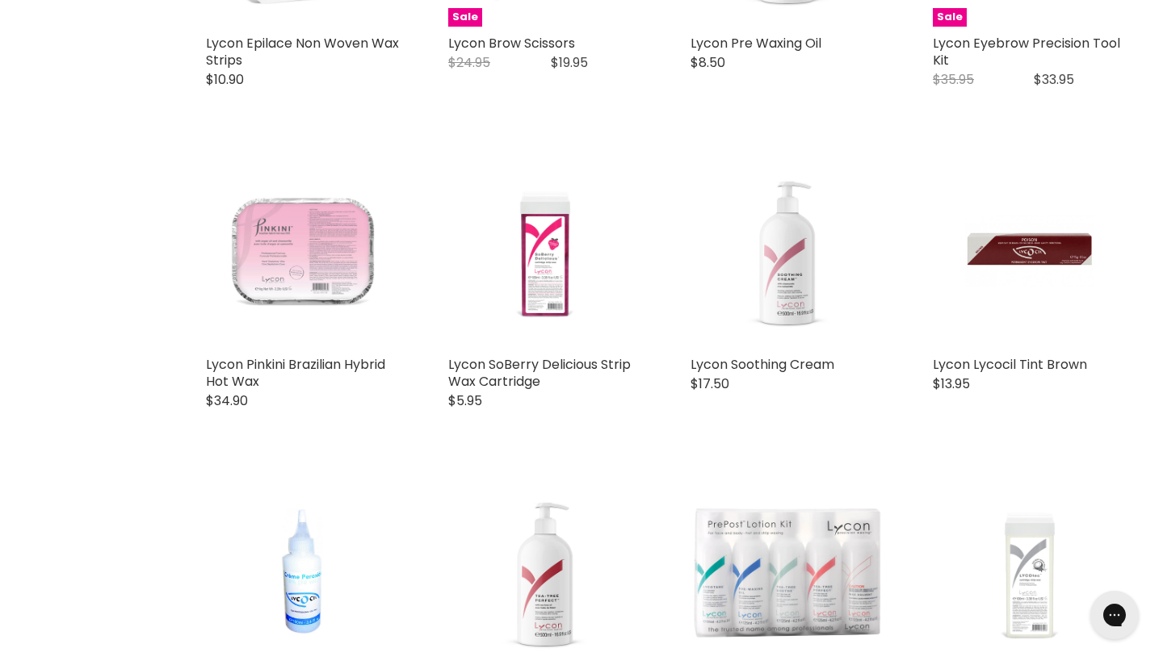 This screenshot has height=661, width=1163. I want to click on span: $10.90, so click(224, 79).